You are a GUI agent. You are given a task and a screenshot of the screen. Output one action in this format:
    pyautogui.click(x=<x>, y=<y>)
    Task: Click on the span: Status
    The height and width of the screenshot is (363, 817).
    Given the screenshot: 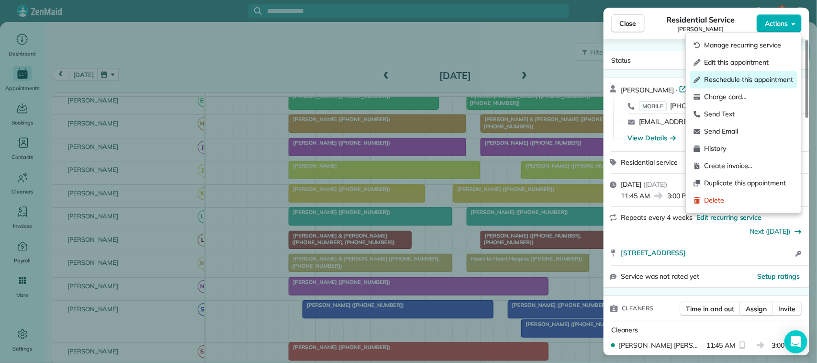 What is the action you would take?
    pyautogui.click(x=621, y=60)
    